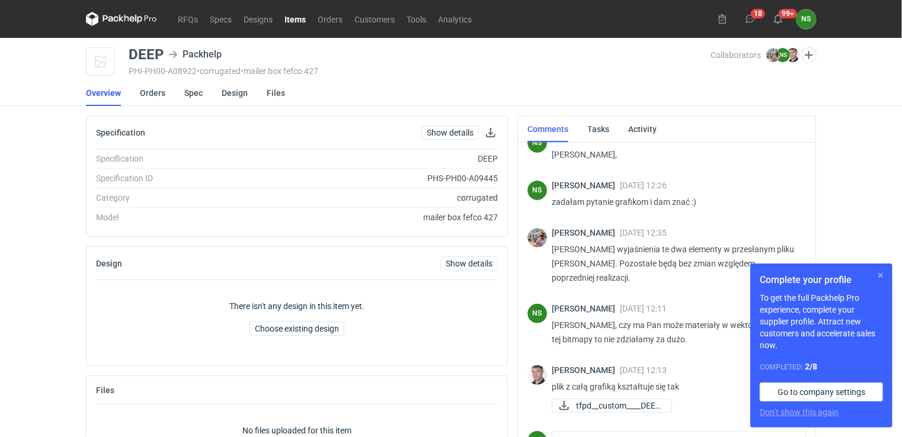 The width and height of the screenshot is (902, 437). I want to click on p: No files uploaded for this item, so click(297, 431).